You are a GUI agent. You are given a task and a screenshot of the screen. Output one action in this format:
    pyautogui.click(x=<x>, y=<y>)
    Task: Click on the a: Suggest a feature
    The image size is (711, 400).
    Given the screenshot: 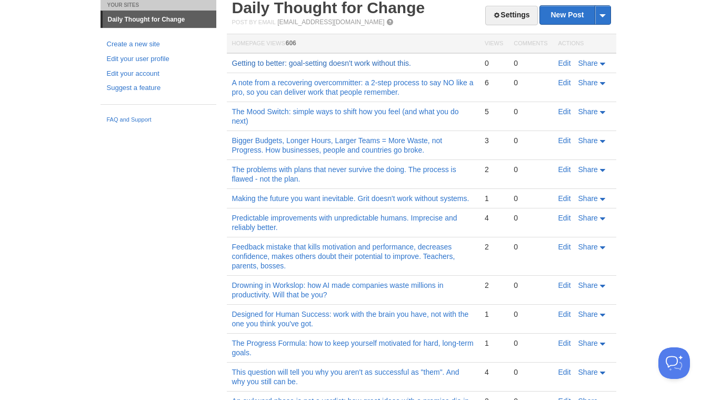 What is the action you would take?
    pyautogui.click(x=158, y=88)
    